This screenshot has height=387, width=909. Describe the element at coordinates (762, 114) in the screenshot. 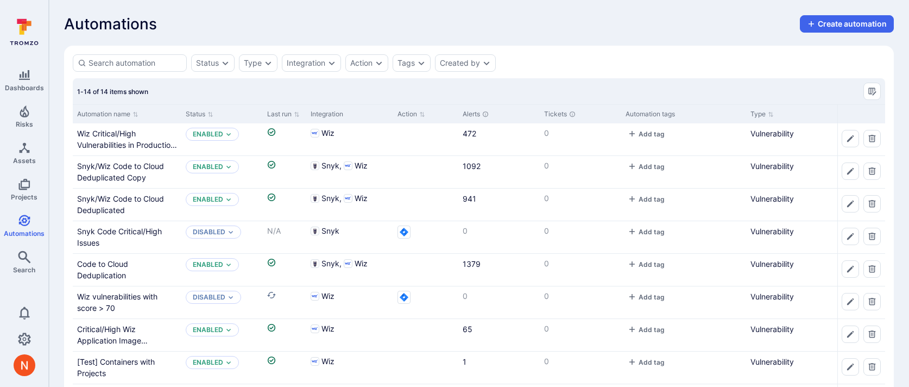

I see `button: Sort by Type` at that location.